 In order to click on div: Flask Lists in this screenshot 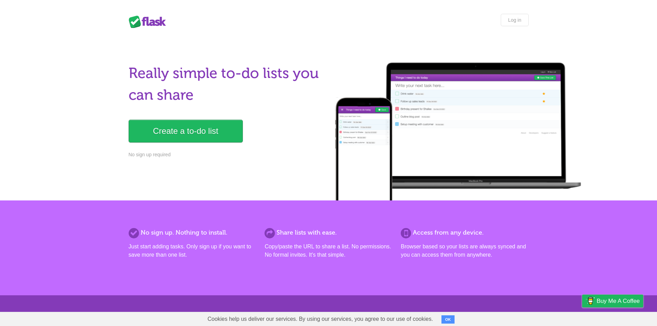, I will do `click(149, 22)`.